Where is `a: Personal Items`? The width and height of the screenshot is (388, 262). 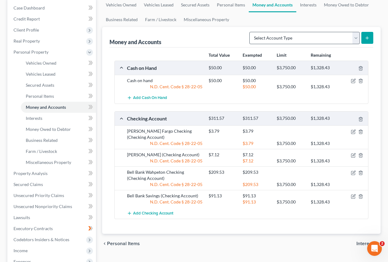
a: Personal Items is located at coordinates (58, 96).